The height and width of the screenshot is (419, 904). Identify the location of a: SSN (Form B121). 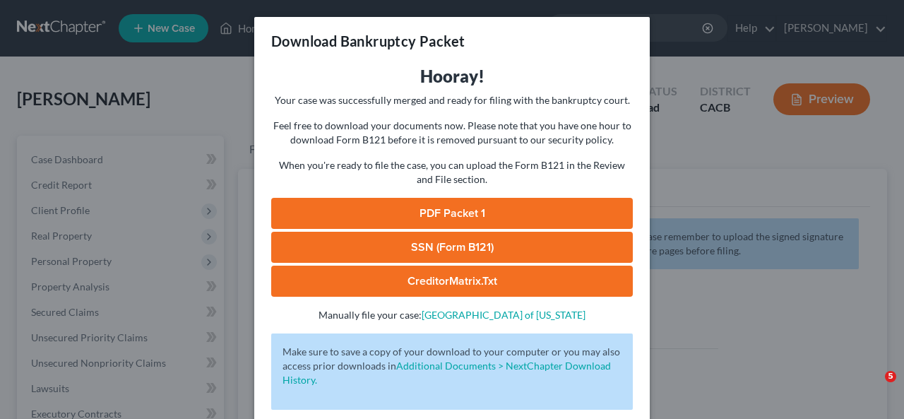
(452, 247).